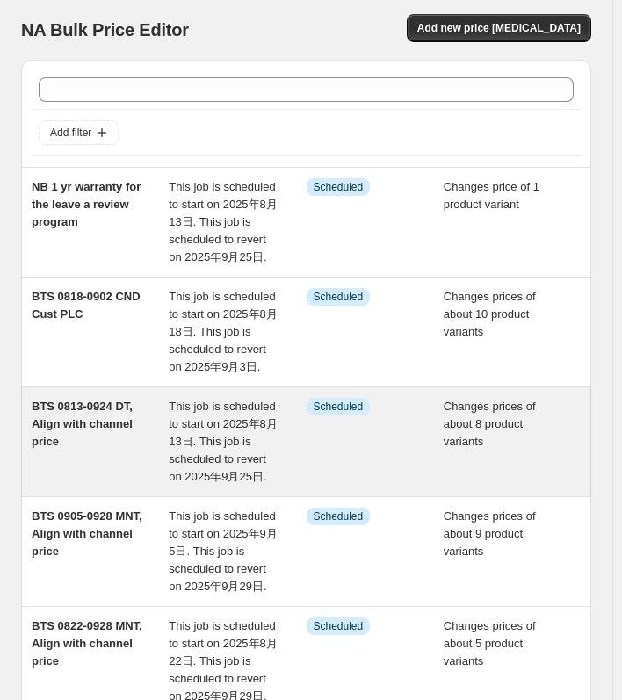  Describe the element at coordinates (86, 204) in the screenshot. I see `span: NB 1 yr warranty for the leave a review program` at that location.